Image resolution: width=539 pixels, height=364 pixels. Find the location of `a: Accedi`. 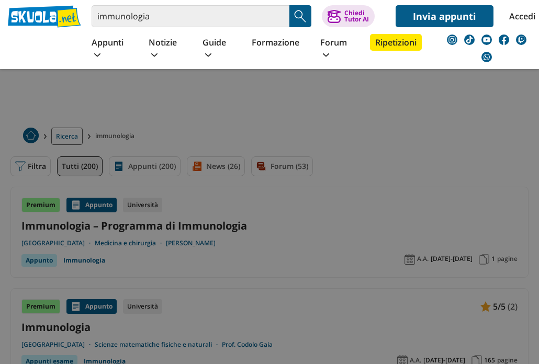

a: Accedi is located at coordinates (520, 16).